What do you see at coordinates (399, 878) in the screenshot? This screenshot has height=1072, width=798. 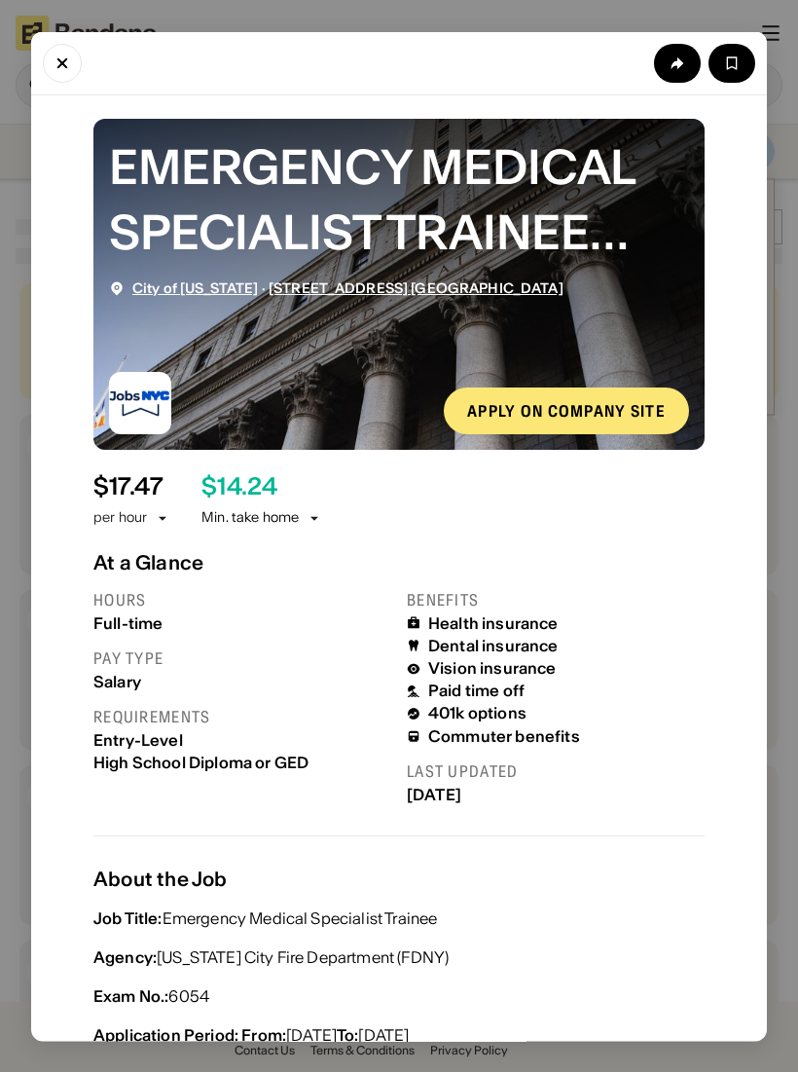 I see `div: About the Job` at bounding box center [399, 878].